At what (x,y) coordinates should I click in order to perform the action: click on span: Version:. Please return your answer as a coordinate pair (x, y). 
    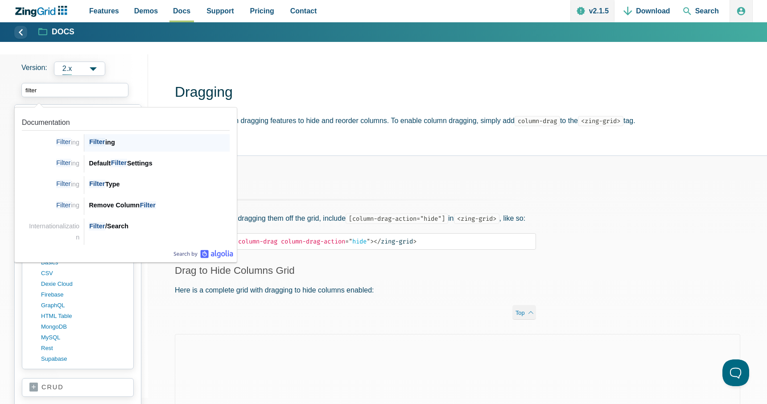
    Looking at the image, I should click on (34, 69).